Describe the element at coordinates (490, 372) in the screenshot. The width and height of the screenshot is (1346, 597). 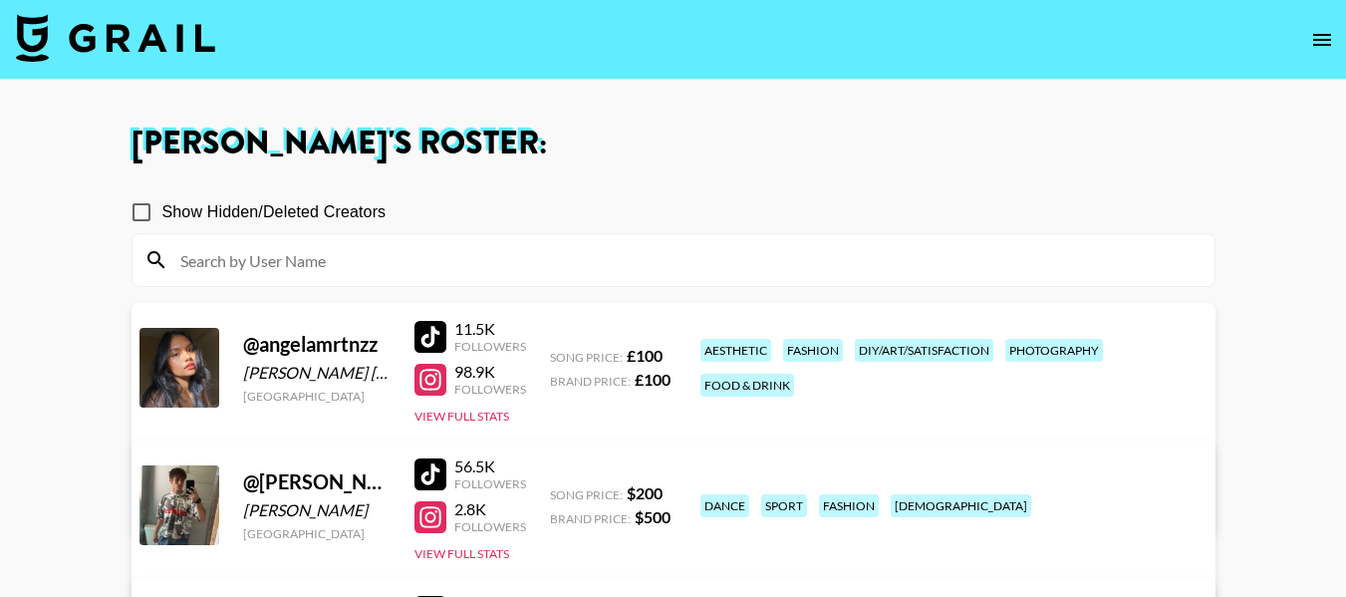
I see `div: 98.9K` at that location.